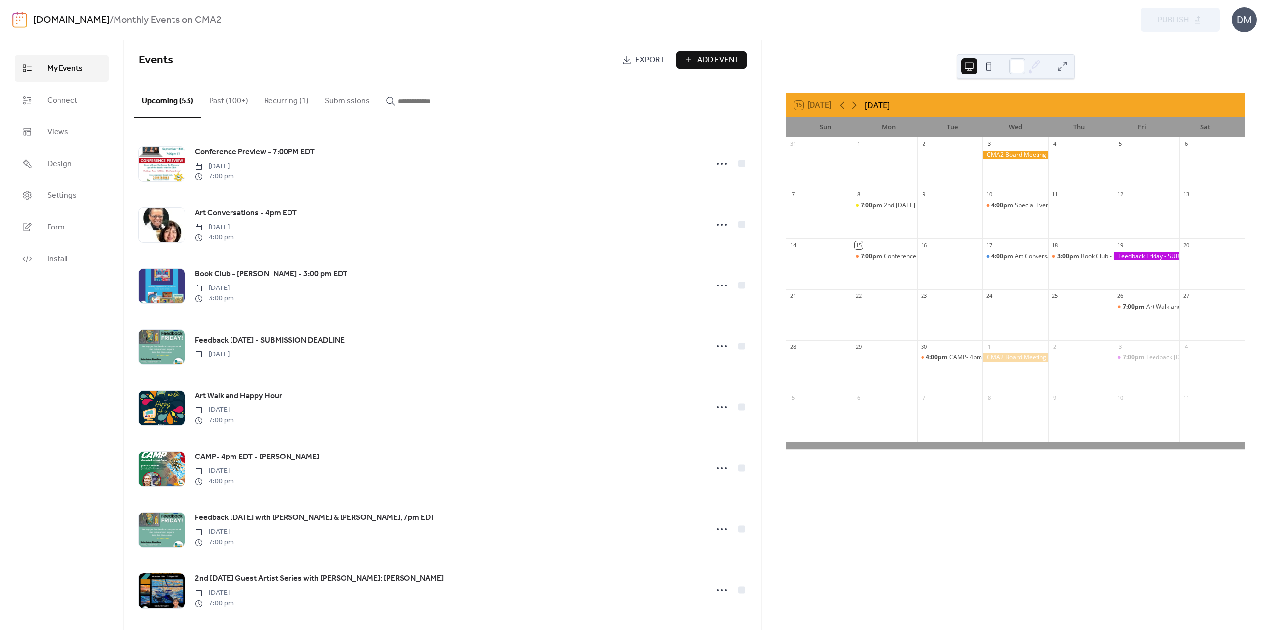  Describe the element at coordinates (20, 20) in the screenshot. I see `img: logo` at that location.